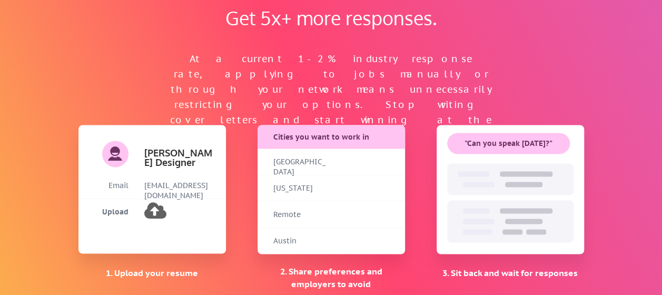 The height and width of the screenshot is (295, 662). Describe the element at coordinates (300, 241) in the screenshot. I see `div: Austin` at that location.